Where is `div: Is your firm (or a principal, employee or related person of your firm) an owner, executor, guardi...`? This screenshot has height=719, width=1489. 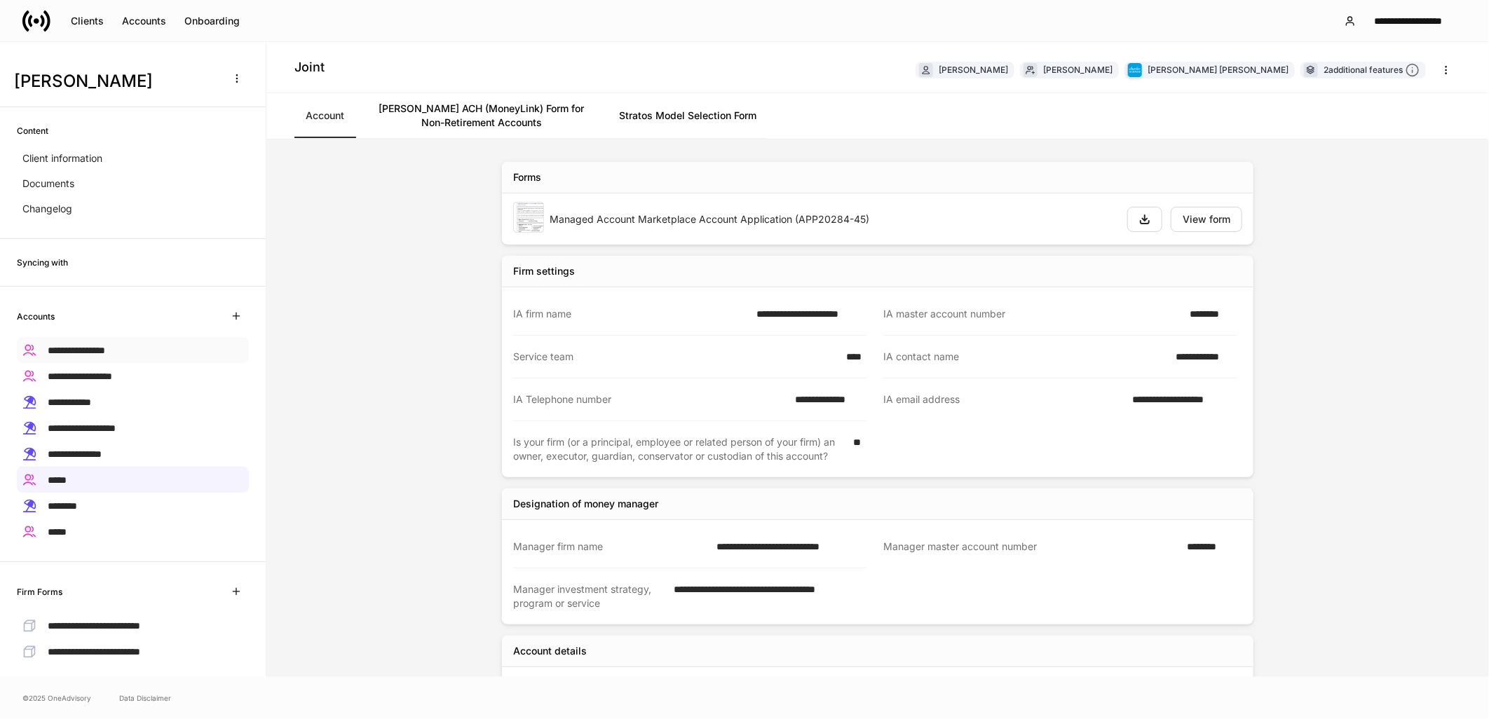 div: Is your firm (or a principal, employee or related person of your firm) an owner, executor, guardi... is located at coordinates (678, 449).